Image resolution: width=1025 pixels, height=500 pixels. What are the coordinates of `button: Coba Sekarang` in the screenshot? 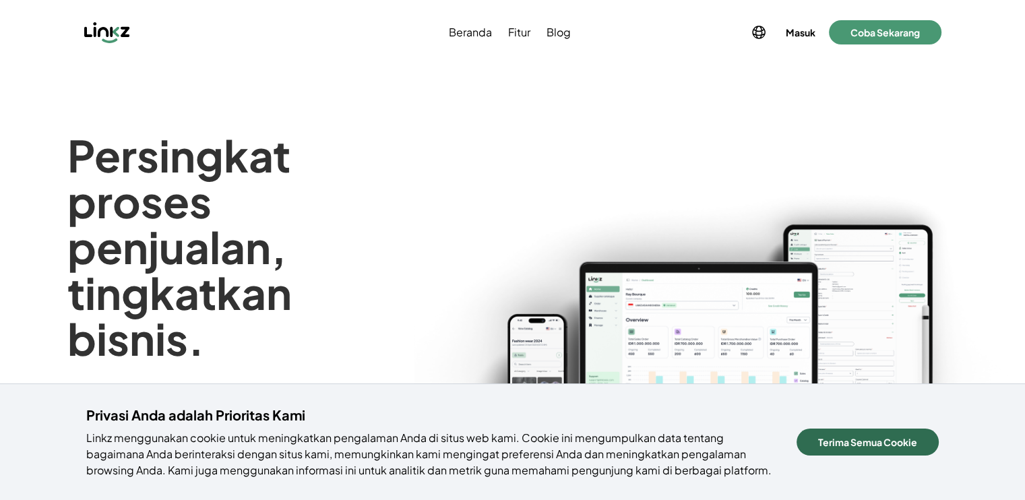 It's located at (885, 32).